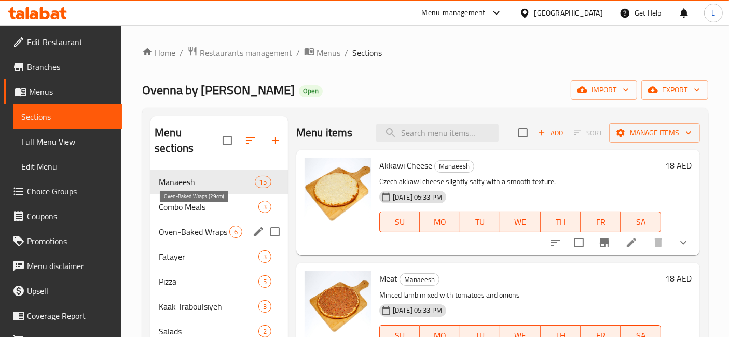 Image resolution: width=729 pixels, height=337 pixels. Describe the element at coordinates (63, 67) in the screenshot. I see `a: Branches` at that location.